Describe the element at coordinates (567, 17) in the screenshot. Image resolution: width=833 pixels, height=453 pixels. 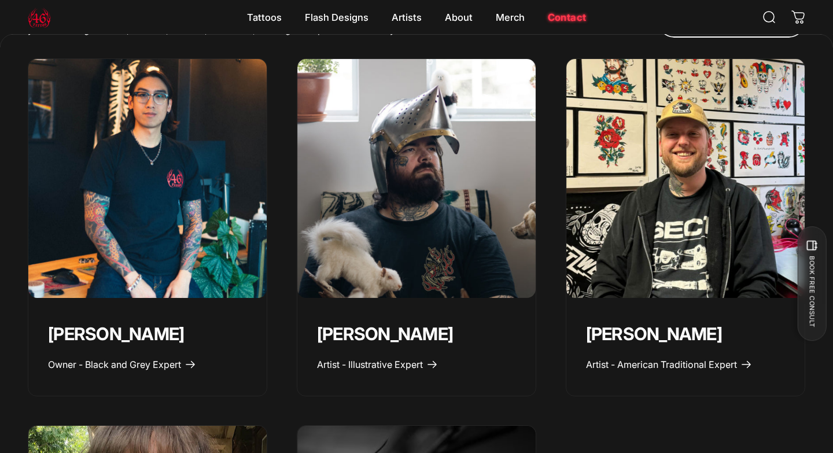
I see `a: Contact` at that location.